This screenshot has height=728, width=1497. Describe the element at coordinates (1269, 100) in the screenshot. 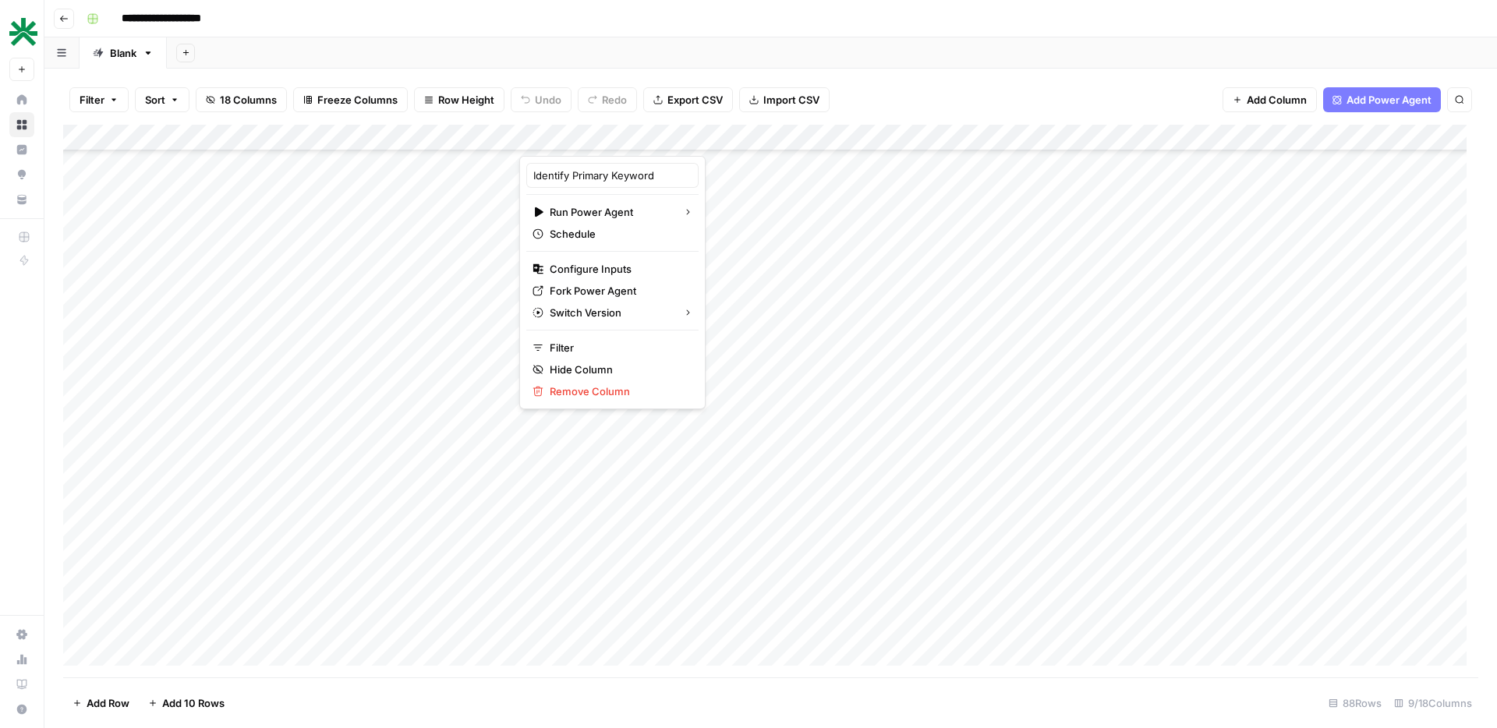

I see `button: Add Column` at that location.